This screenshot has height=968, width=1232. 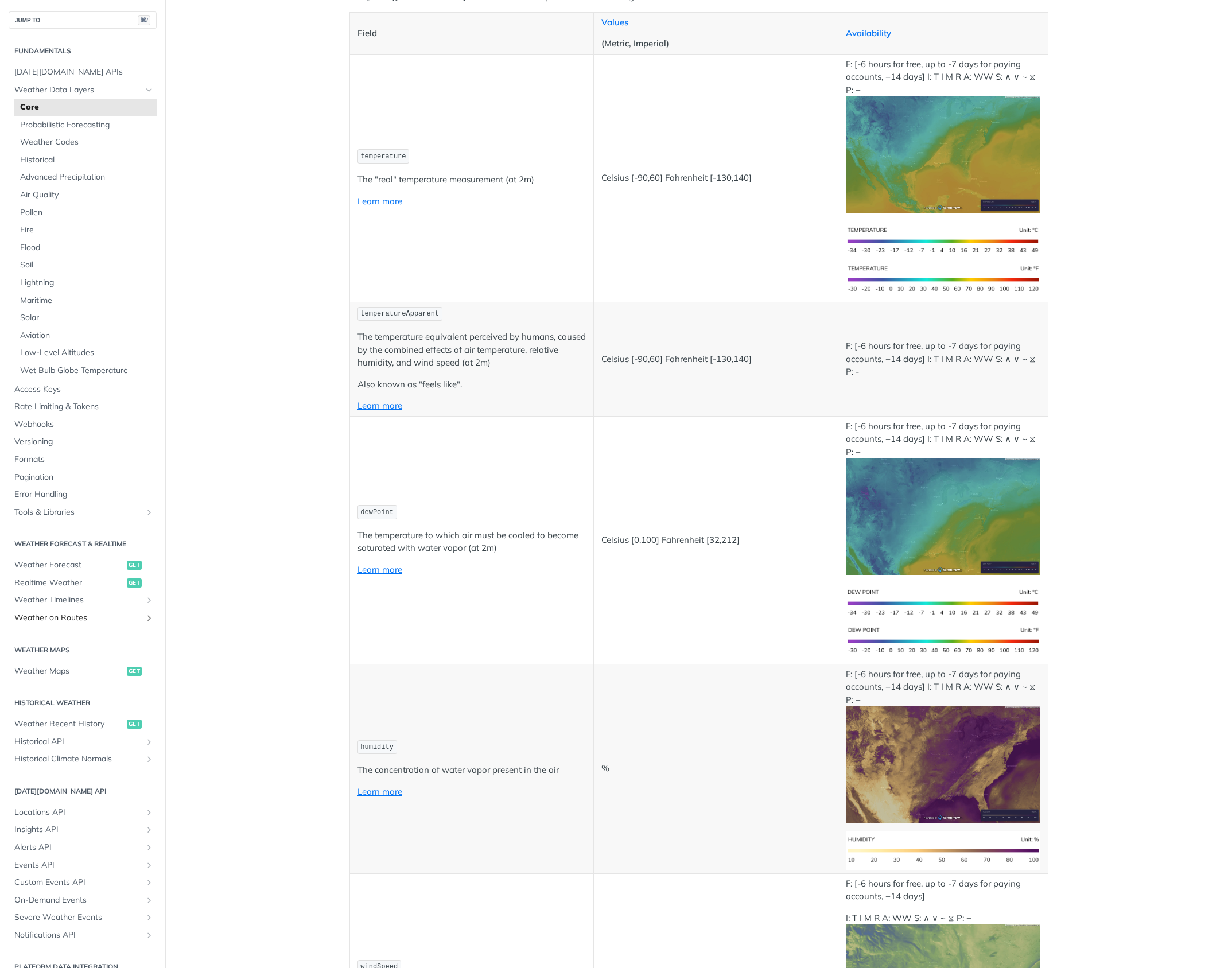 What do you see at coordinates (399, 313) in the screenshot?
I see `span: temperatureApparent` at bounding box center [399, 313].